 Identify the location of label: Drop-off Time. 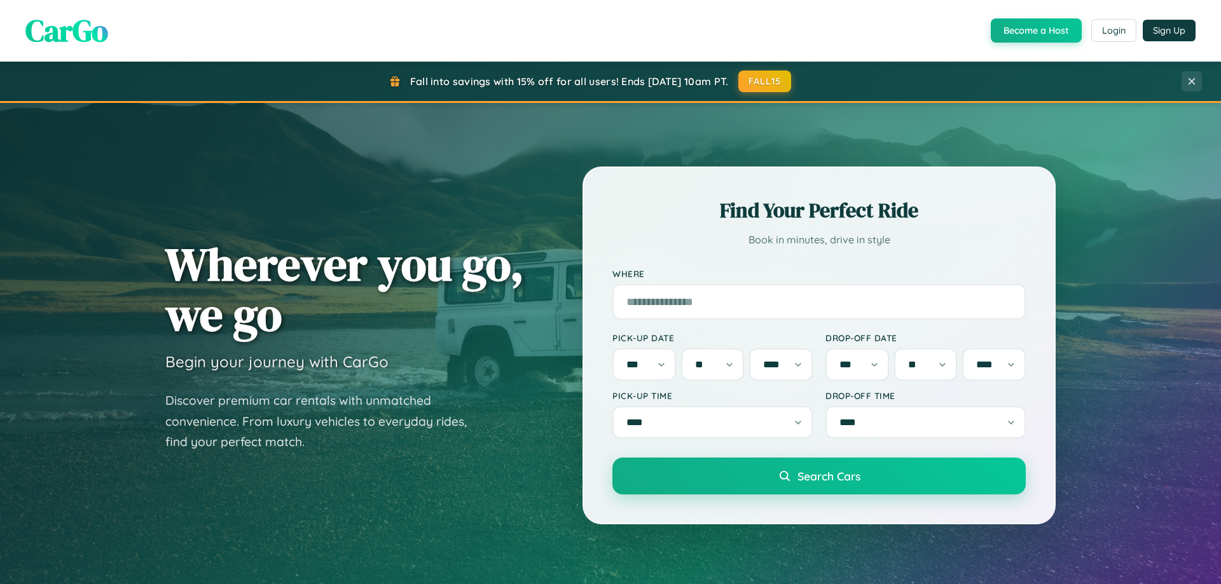
(925, 395).